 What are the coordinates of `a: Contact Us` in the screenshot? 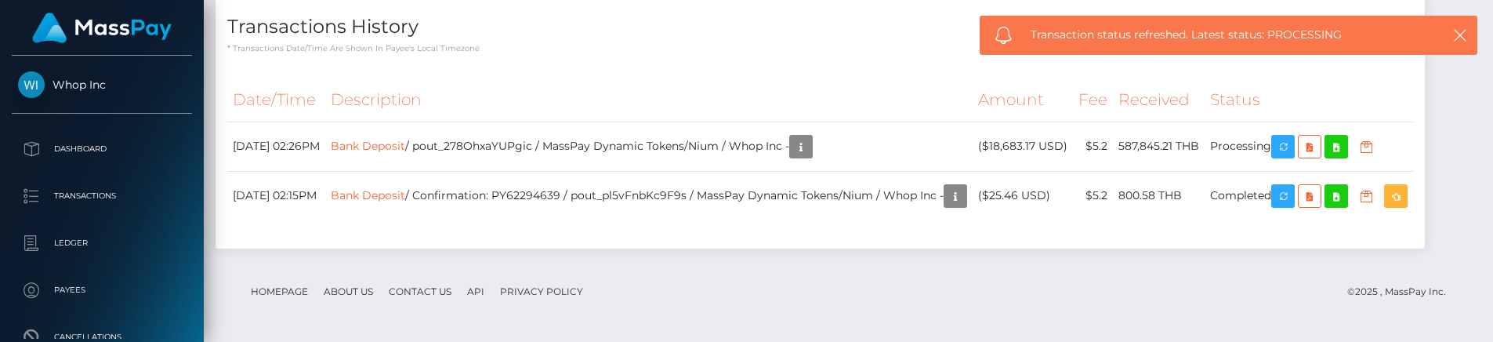 It's located at (420, 291).